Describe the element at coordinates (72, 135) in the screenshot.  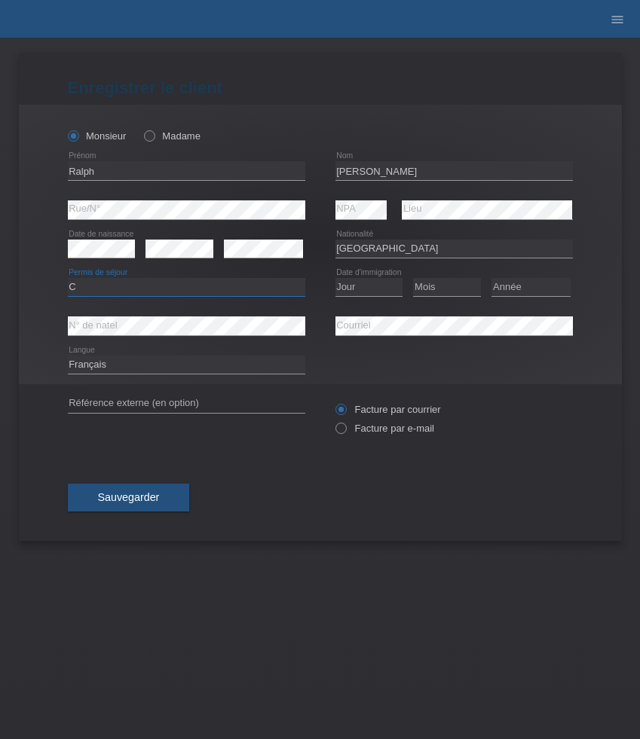
I see `input: Monsieur` at that location.